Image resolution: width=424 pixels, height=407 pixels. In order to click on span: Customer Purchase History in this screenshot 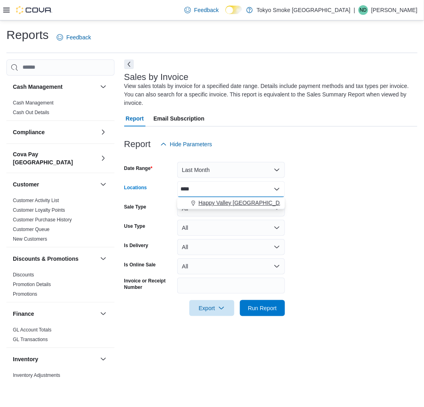, I will do `click(42, 220)`.